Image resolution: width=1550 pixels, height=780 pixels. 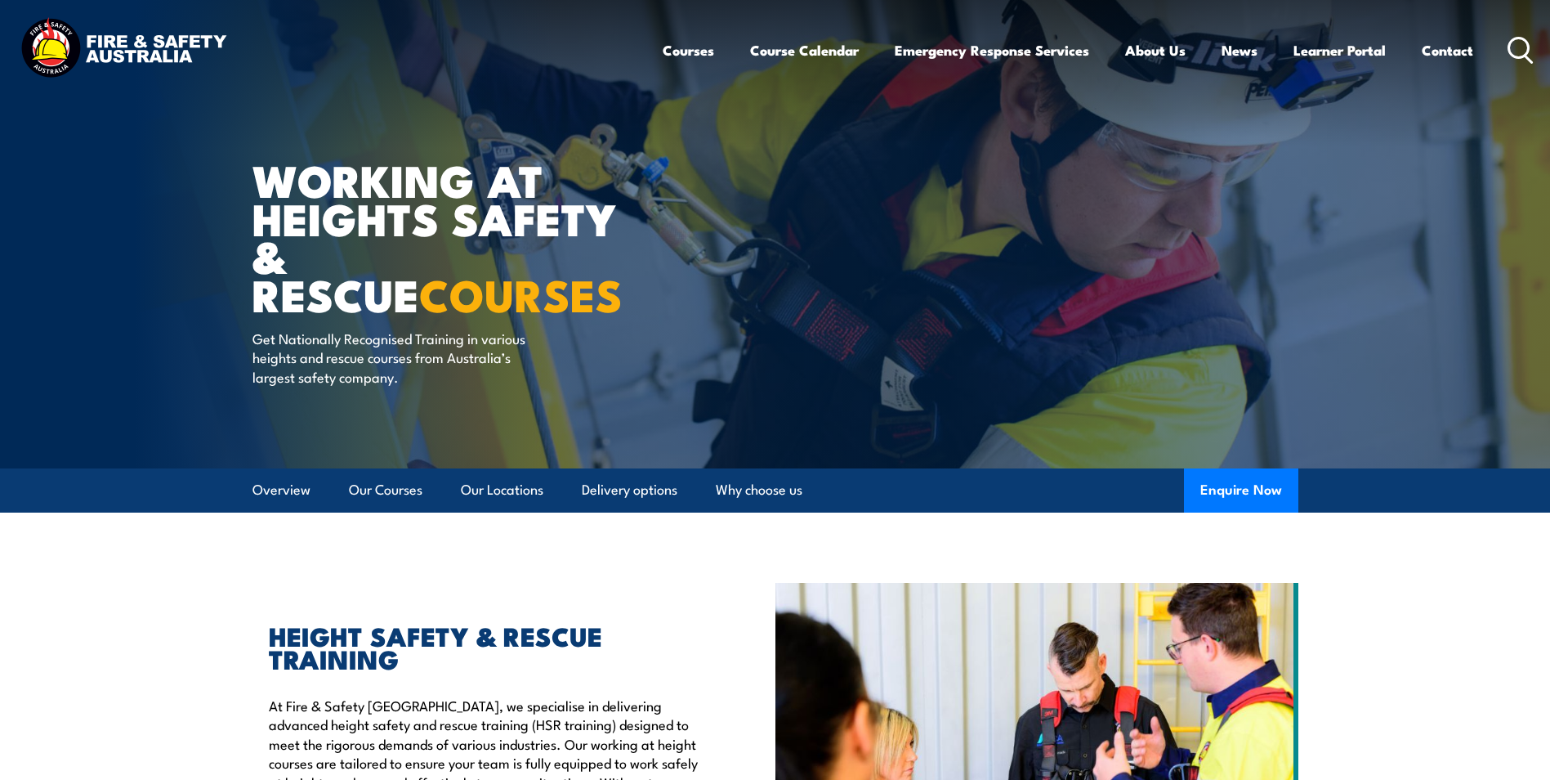 What do you see at coordinates (1240, 50) in the screenshot?
I see `a: News` at bounding box center [1240, 50].